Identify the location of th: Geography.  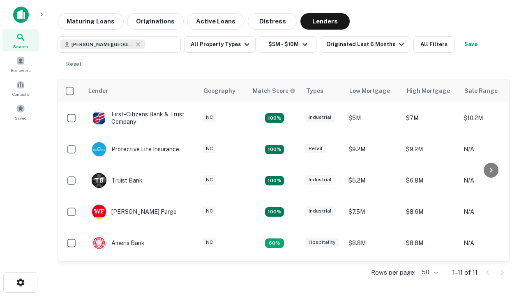
(223, 91).